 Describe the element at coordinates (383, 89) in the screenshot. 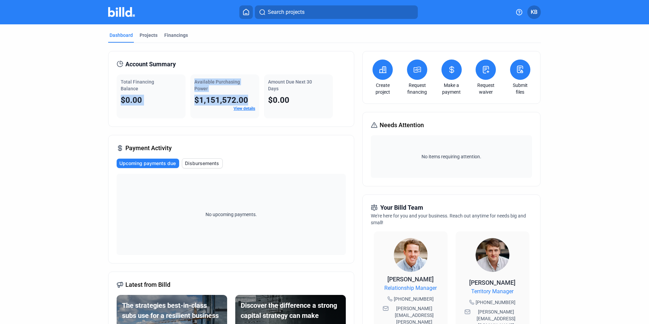

I see `a: Create project` at that location.